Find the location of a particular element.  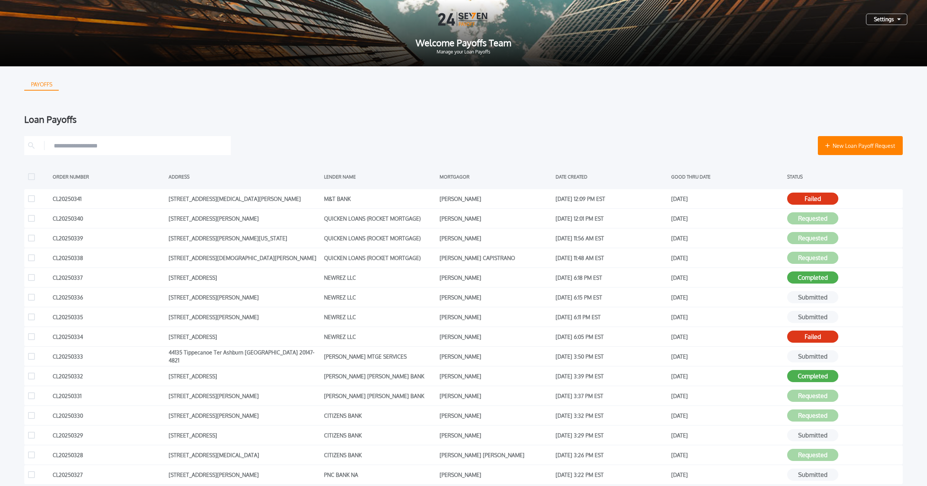

div: Loan Payoffs is located at coordinates (463, 119).